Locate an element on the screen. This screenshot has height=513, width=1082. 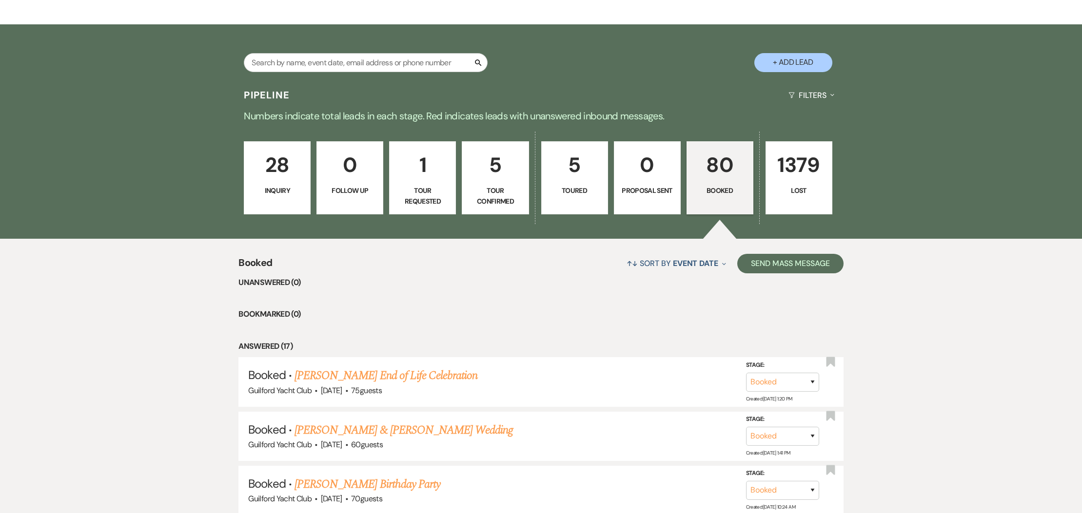
p: Booked is located at coordinates (720, 191).